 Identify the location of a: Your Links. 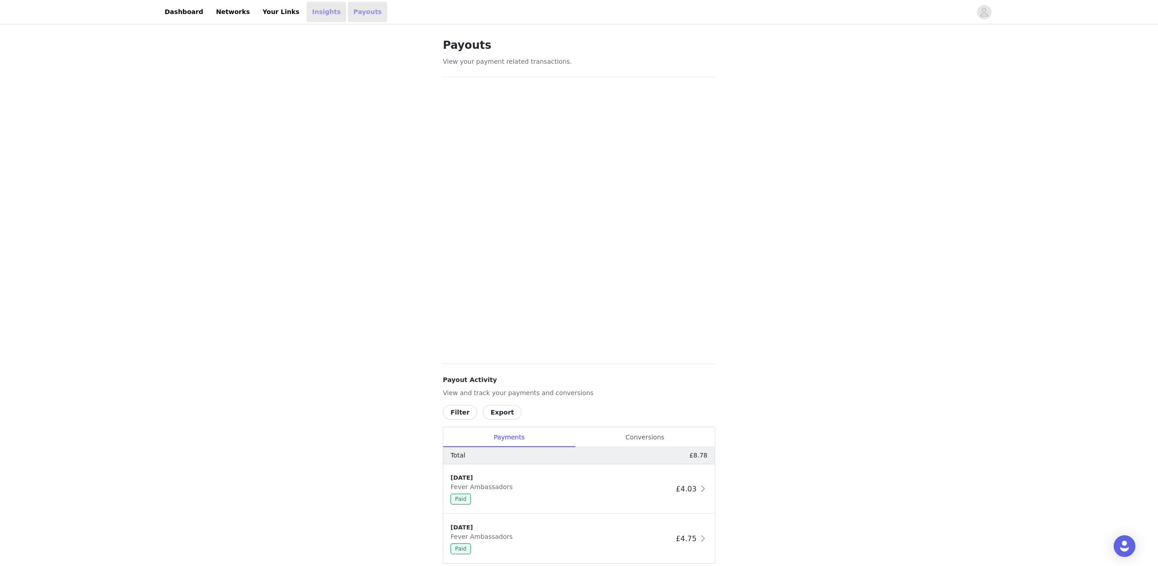
(281, 12).